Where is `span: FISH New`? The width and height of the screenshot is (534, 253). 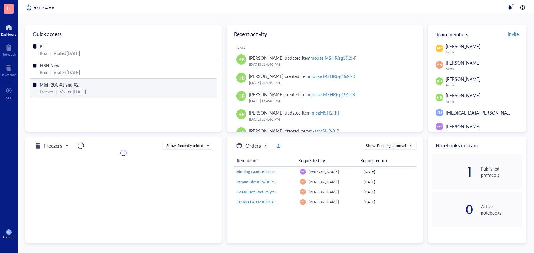 span: FISH New is located at coordinates (49, 65).